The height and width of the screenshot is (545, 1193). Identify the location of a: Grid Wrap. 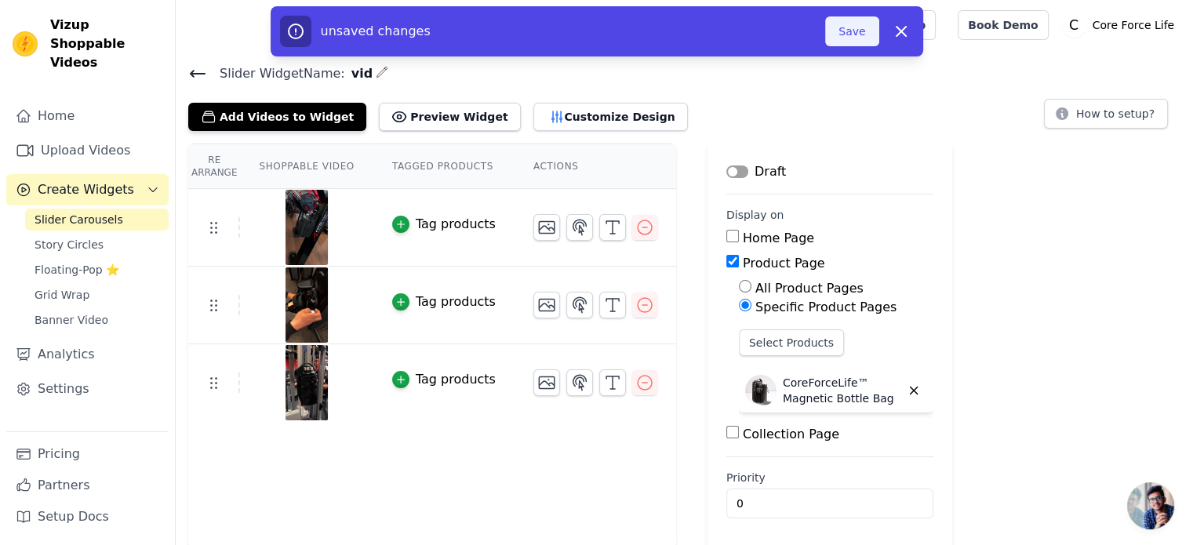
(96, 295).